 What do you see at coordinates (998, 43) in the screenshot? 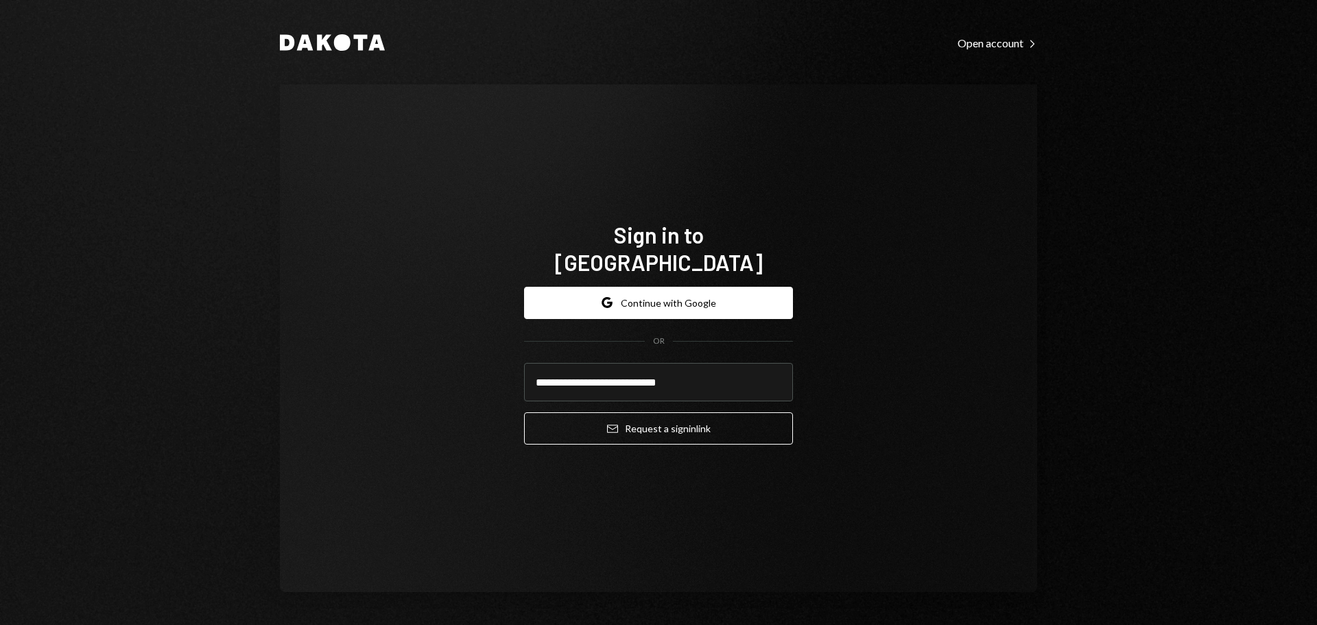
I see `div: Open account` at bounding box center [998, 43].